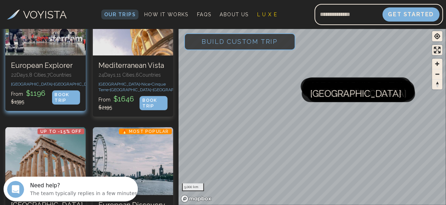 The width and height of the screenshot is (446, 205). I want to click on h3: VOYISTA, so click(45, 15).